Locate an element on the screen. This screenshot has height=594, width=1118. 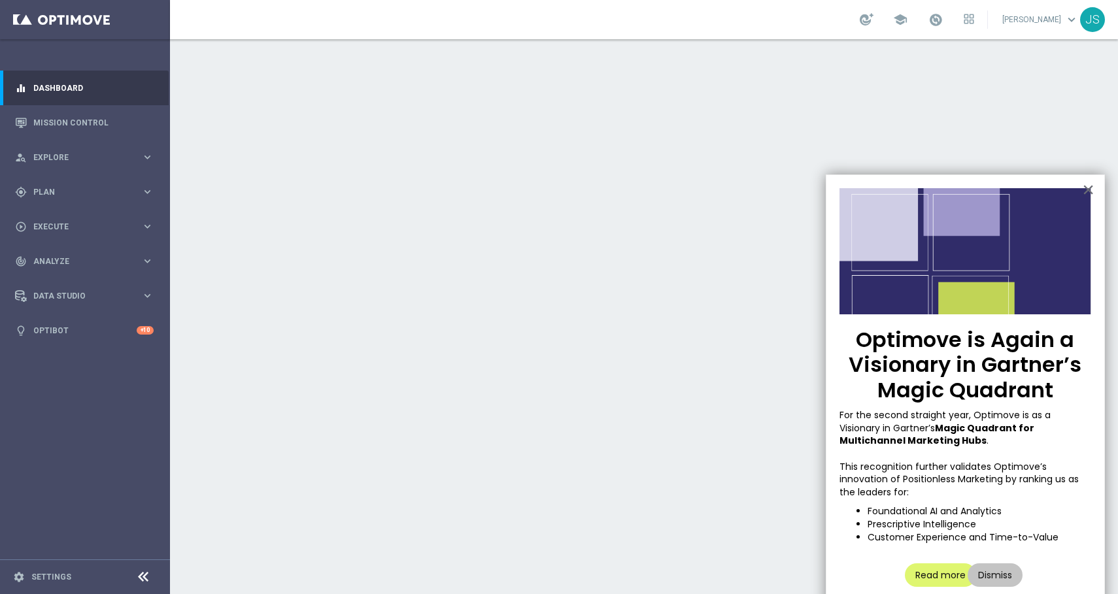
div: Data Studio is located at coordinates (78, 296).